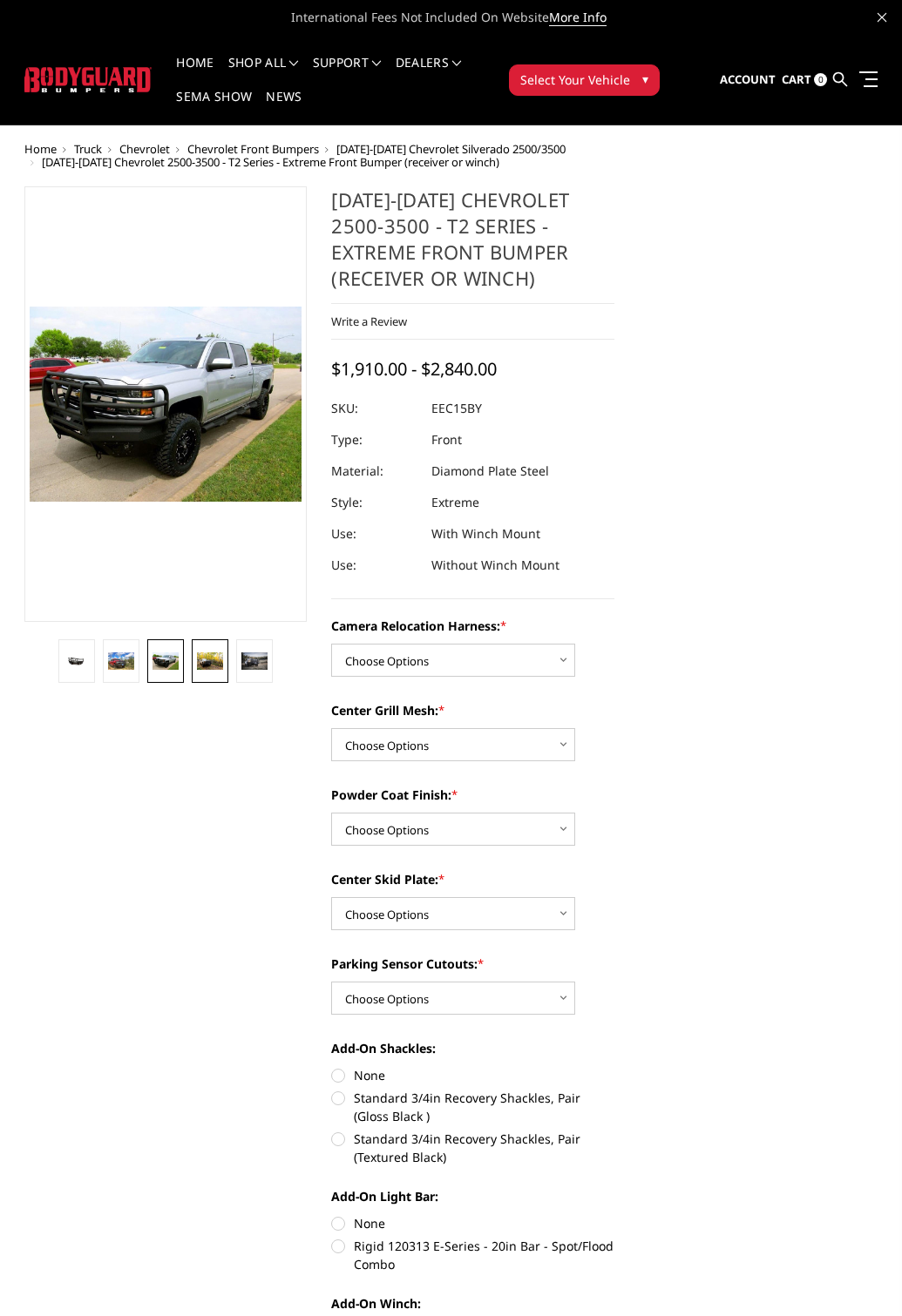 The image size is (902, 1316). Describe the element at coordinates (88, 149) in the screenshot. I see `a: Truck` at that location.